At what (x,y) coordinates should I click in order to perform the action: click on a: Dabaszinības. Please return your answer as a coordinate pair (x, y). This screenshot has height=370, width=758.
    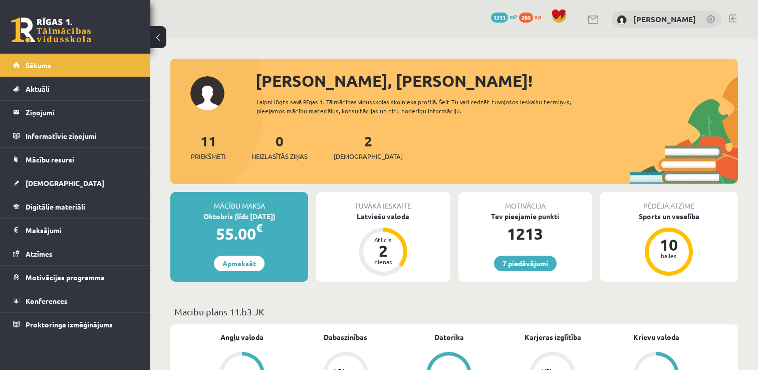
    Looking at the image, I should click on (345, 337).